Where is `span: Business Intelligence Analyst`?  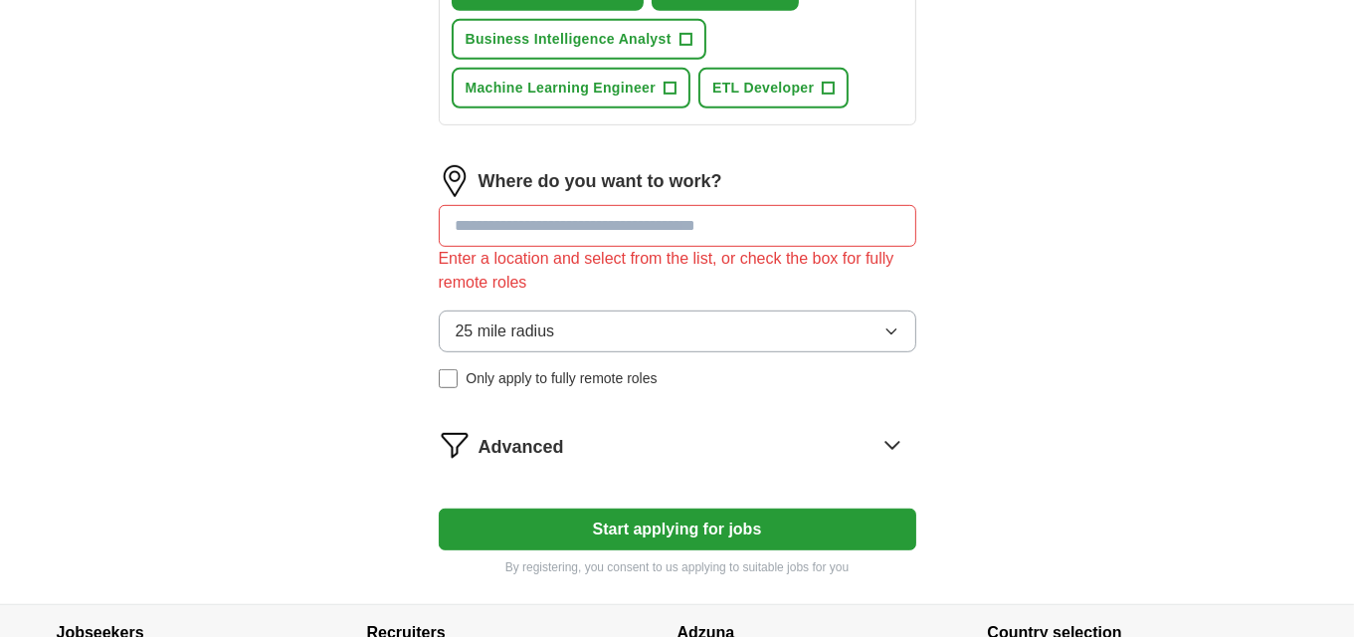 span: Business Intelligence Analyst is located at coordinates (568, 39).